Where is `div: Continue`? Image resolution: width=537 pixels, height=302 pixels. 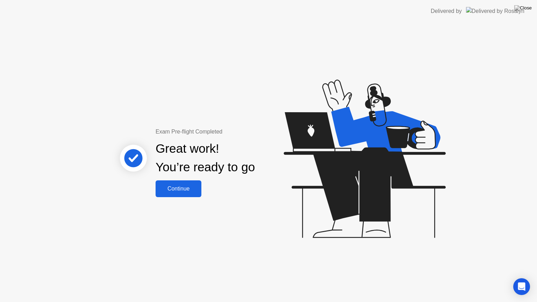 div: Continue is located at coordinates (178, 189).